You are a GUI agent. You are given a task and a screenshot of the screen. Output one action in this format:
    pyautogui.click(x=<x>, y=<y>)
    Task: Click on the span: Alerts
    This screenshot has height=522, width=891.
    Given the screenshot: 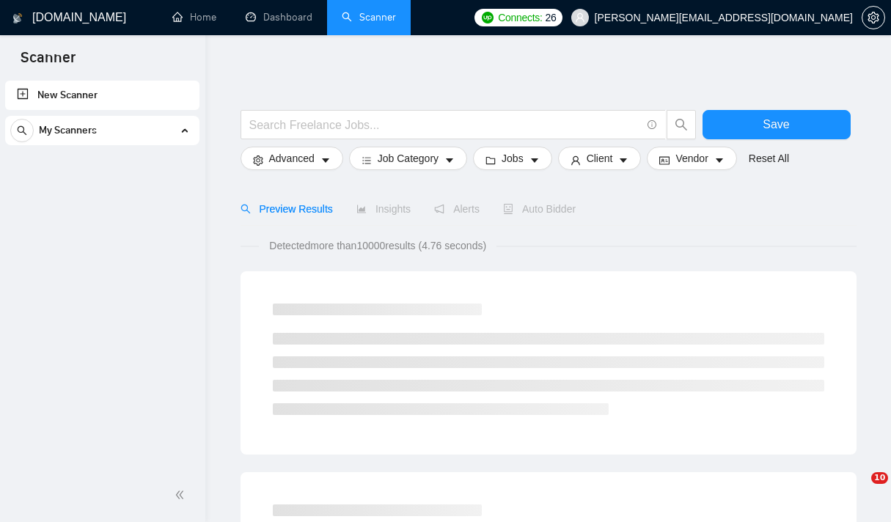 What is the action you would take?
    pyautogui.click(x=457, y=209)
    